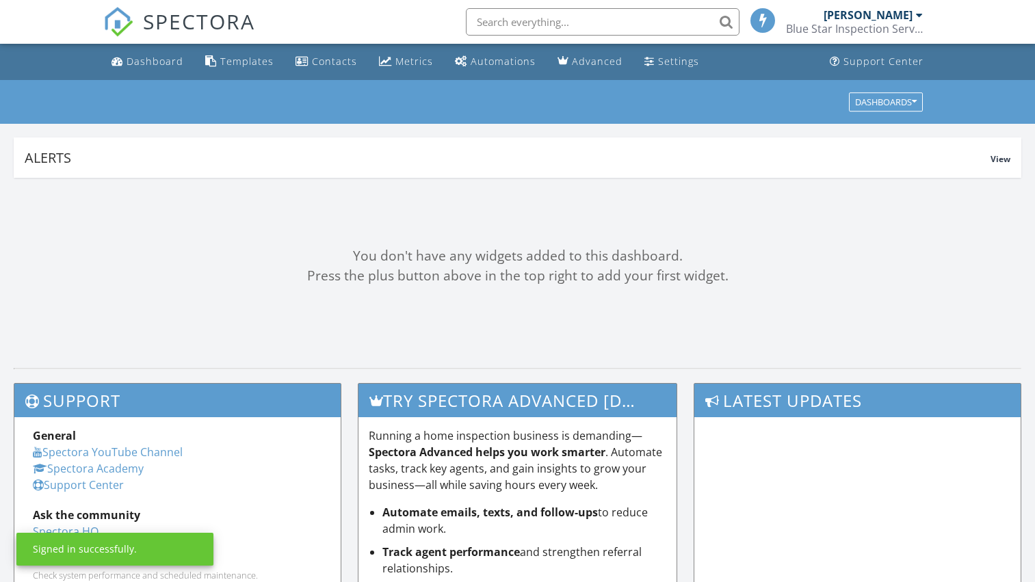  Describe the element at coordinates (524, 560) in the screenshot. I see `li: and strengthen referral relationships.` at that location.